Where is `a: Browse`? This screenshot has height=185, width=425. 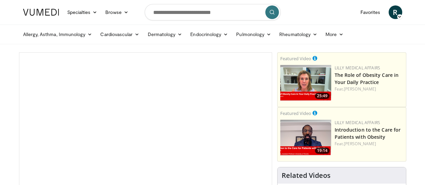
a: Browse is located at coordinates (117, 12).